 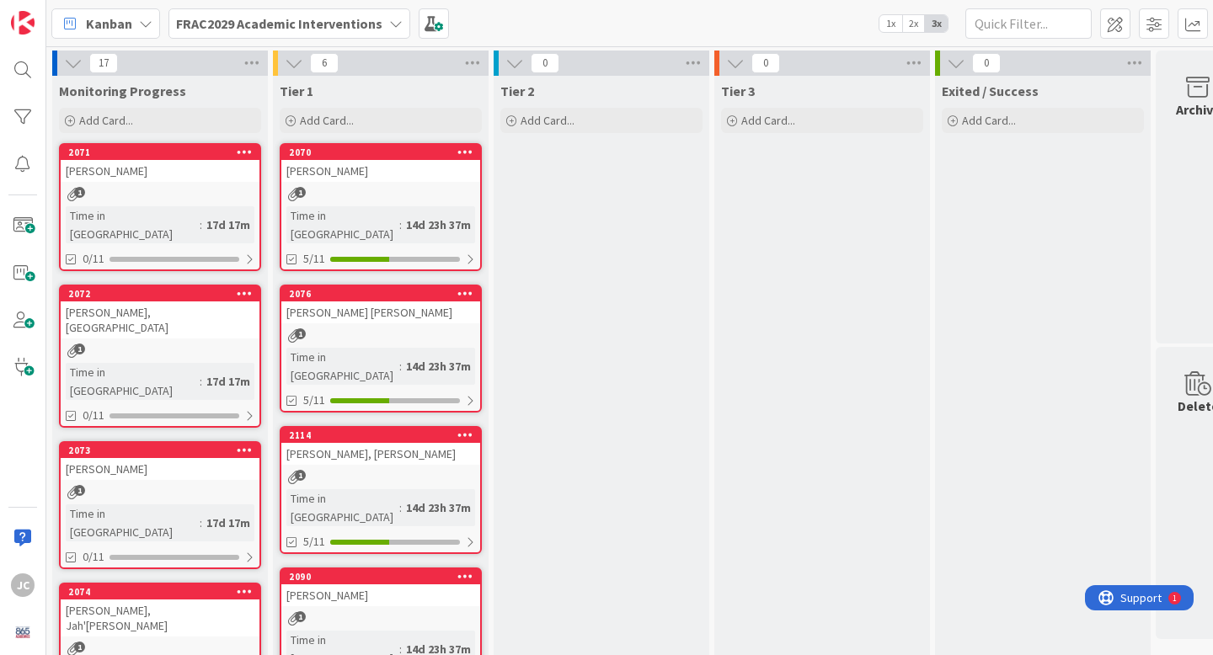 I want to click on span: Tier 1, so click(x=296, y=91).